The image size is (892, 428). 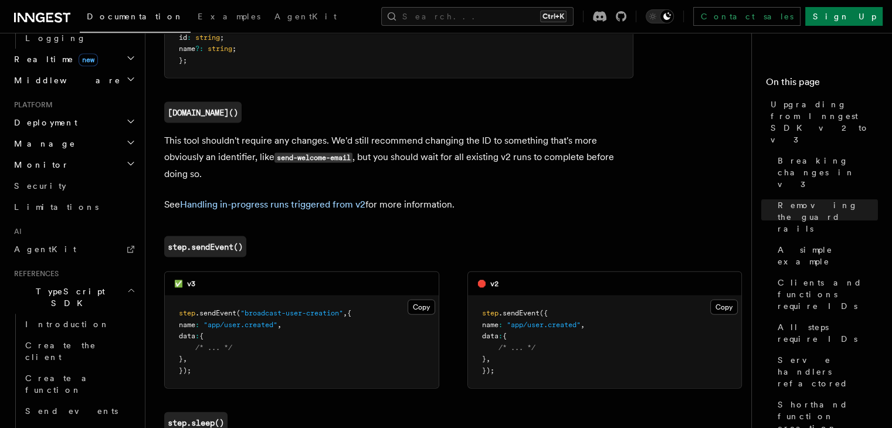 What do you see at coordinates (477, 16) in the screenshot?
I see `button: Search...Ctrl+K` at bounding box center [477, 16].